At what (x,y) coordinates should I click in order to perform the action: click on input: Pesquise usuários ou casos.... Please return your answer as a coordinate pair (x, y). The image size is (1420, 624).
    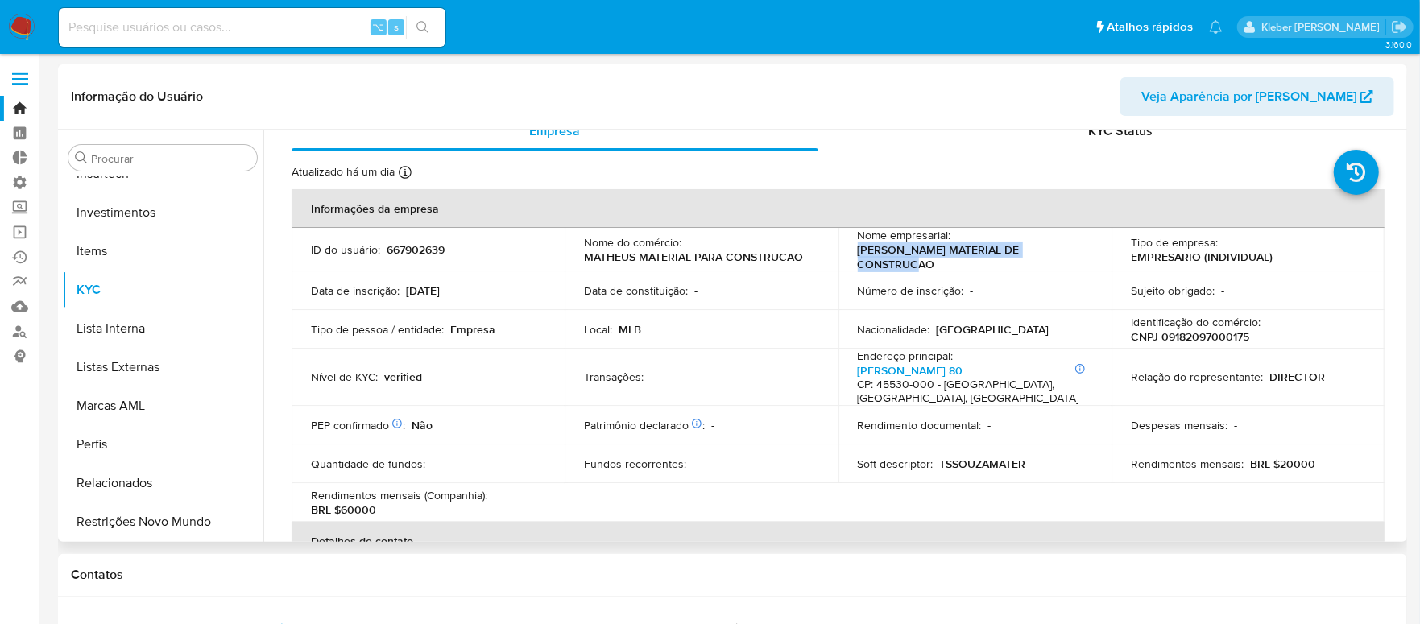
    Looking at the image, I should click on (252, 27).